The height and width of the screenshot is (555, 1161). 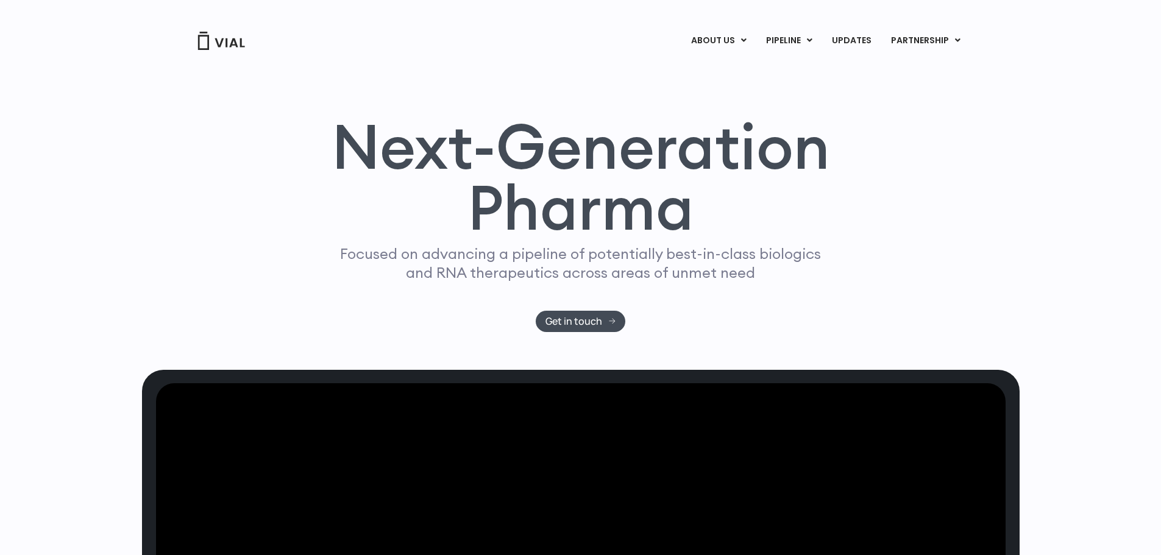 What do you see at coordinates (851, 41) in the screenshot?
I see `a: UPDATES` at bounding box center [851, 41].